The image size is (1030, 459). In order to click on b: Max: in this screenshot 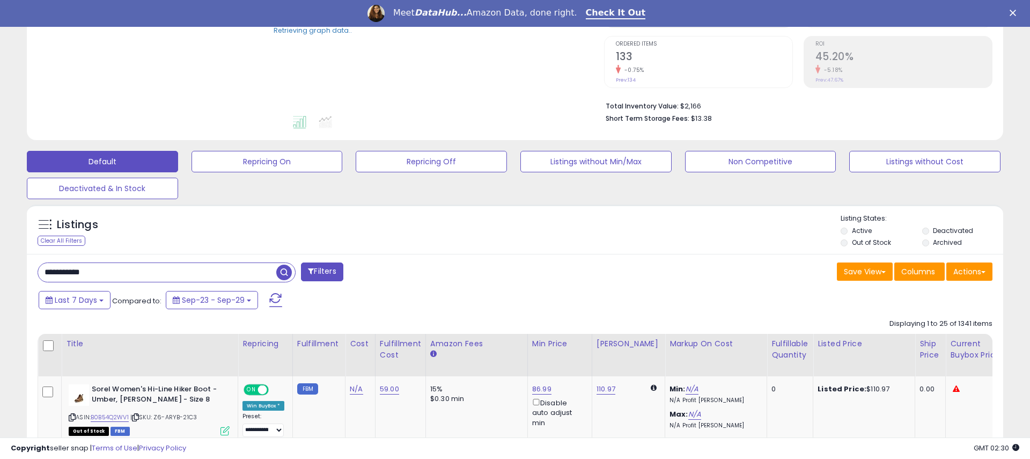, I will do `click(678, 414)`.